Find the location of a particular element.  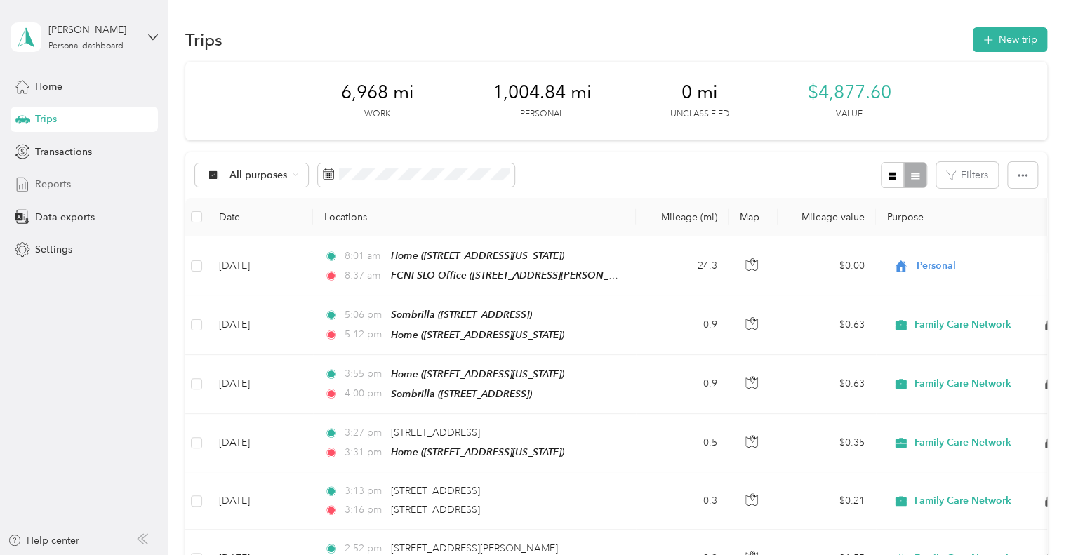

button: Help center is located at coordinates (44, 540).